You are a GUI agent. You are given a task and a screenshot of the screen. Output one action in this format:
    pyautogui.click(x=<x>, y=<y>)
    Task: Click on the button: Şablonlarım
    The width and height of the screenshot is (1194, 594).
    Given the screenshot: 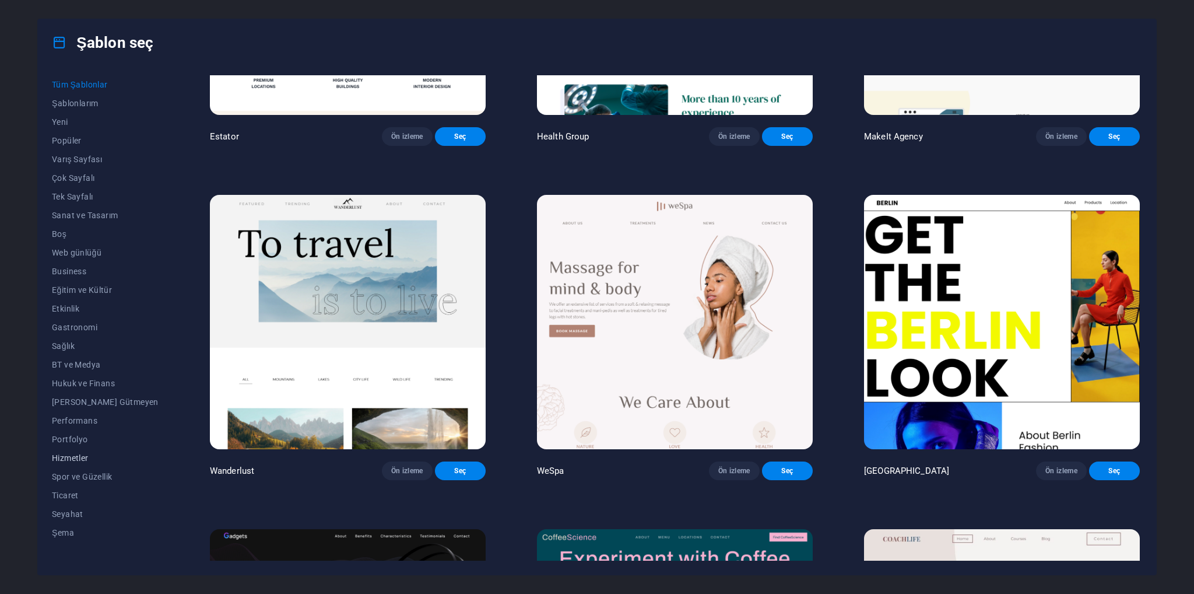 What is the action you would take?
    pyautogui.click(x=105, y=103)
    